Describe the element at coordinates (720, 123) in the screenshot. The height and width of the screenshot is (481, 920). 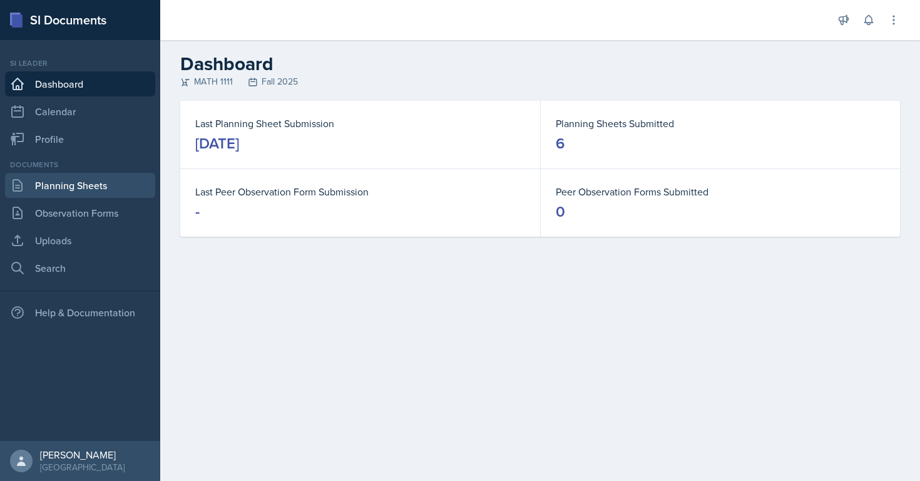
I see `dt: Planning Sheets Submitted` at that location.